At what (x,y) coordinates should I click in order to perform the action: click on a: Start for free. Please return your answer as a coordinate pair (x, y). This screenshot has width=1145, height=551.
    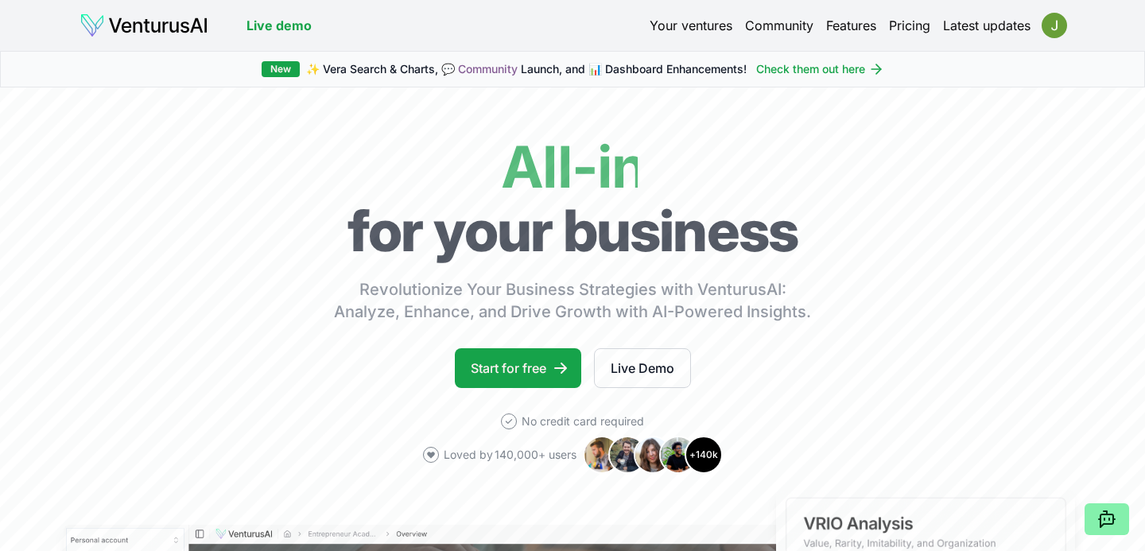
    Looking at the image, I should click on (518, 368).